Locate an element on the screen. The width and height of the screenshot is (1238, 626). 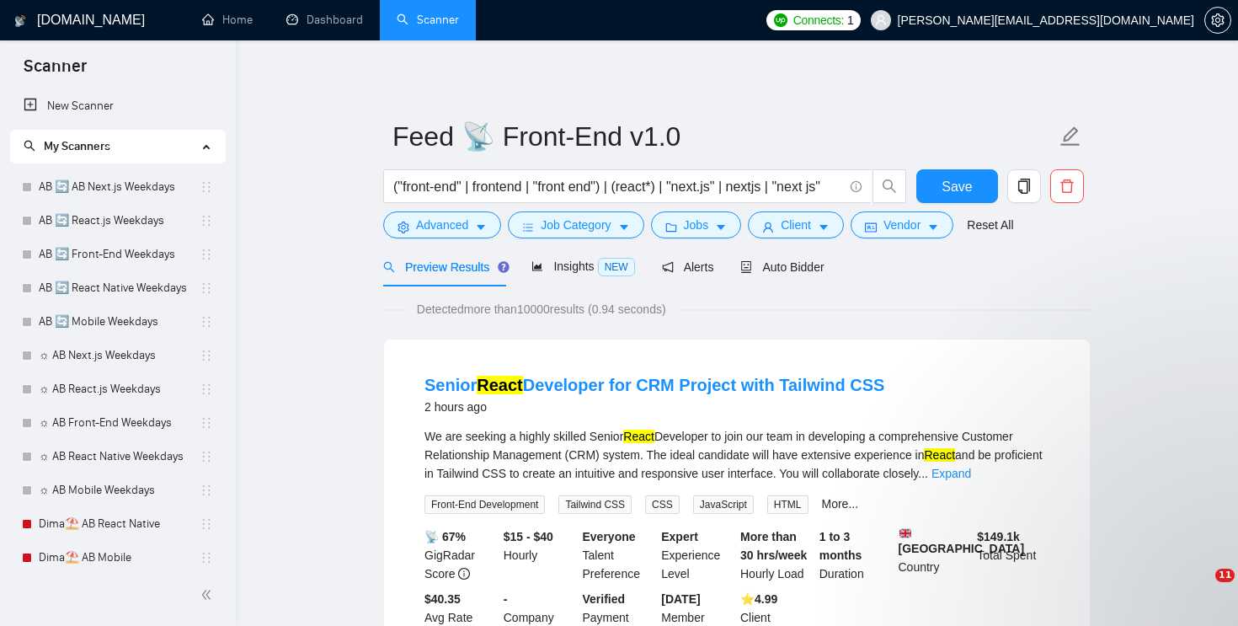
span: notification is located at coordinates (668, 267).